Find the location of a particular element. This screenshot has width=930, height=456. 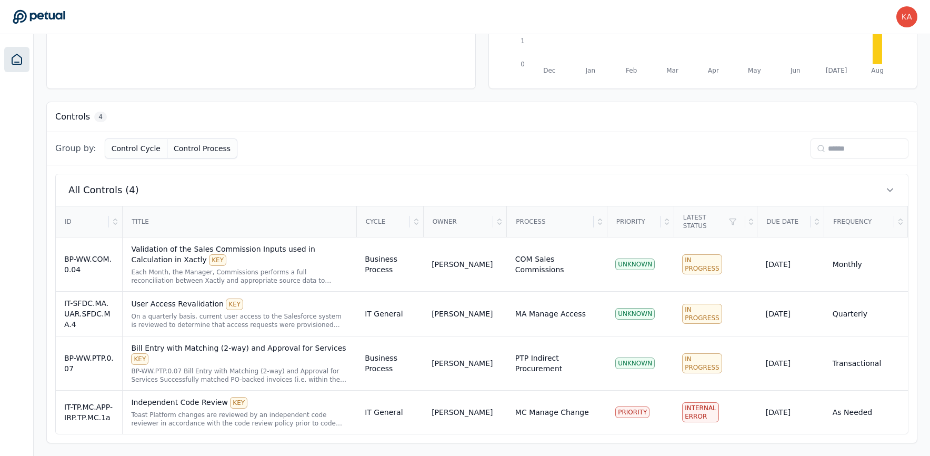

div: Owner is located at coordinates (459, 222).